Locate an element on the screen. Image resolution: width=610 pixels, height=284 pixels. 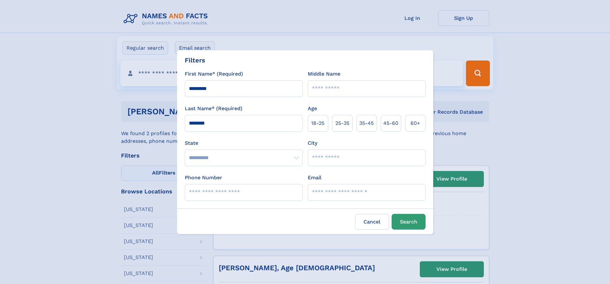
label: Cancel is located at coordinates (372, 222).